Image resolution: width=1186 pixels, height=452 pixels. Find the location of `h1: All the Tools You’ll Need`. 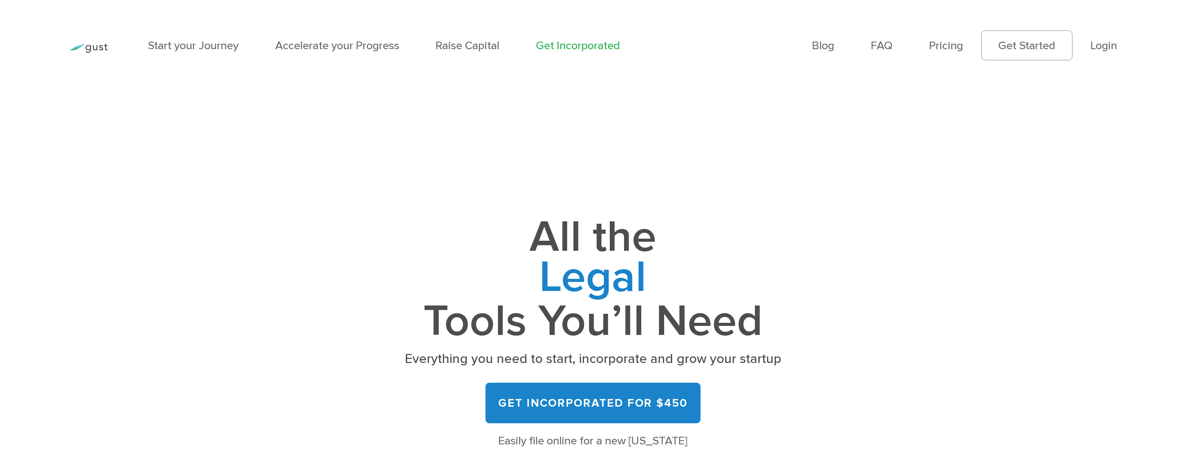

h1: All the Tools You’ll Need is located at coordinates (593, 279).